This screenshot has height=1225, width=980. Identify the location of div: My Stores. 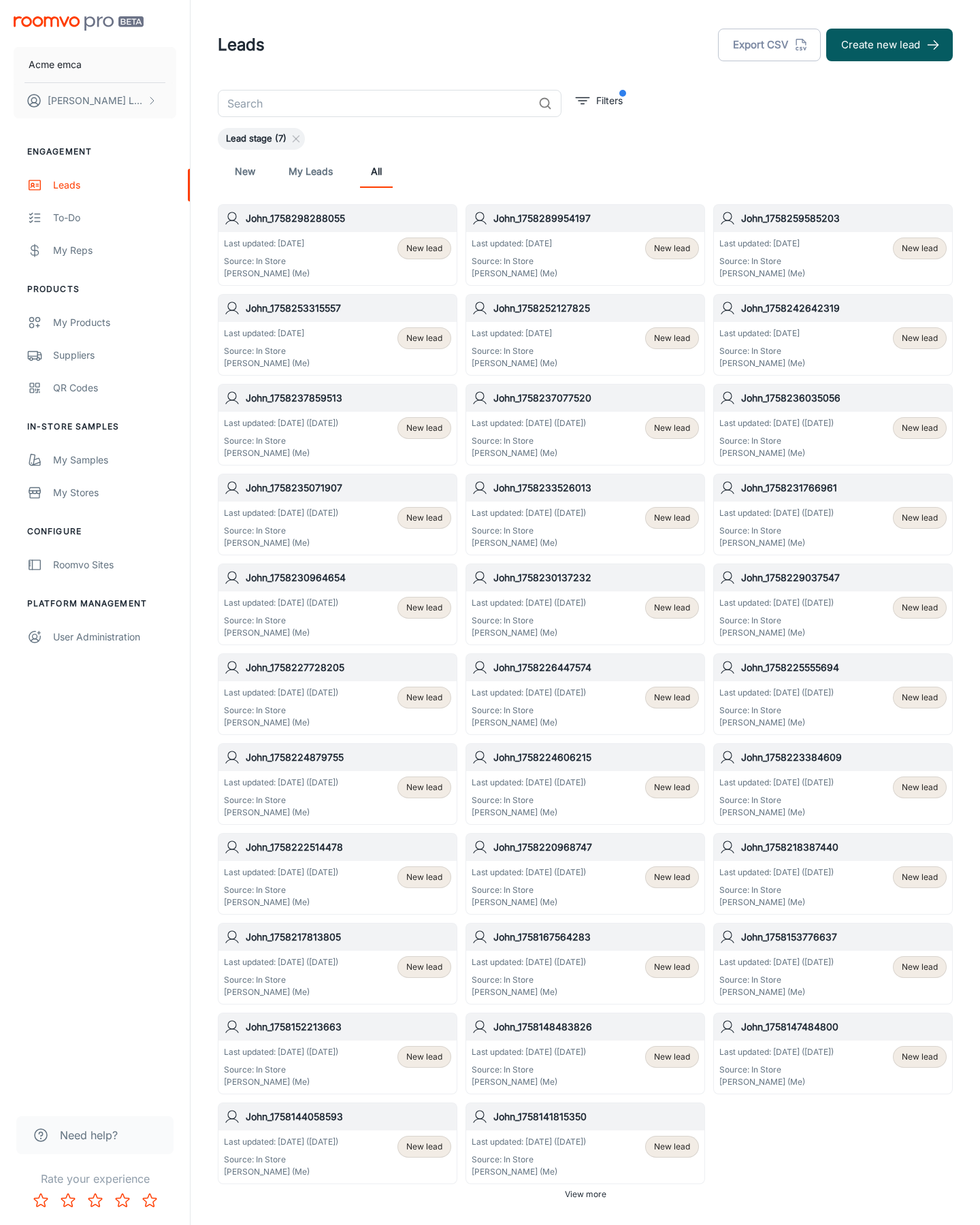
(114, 492).